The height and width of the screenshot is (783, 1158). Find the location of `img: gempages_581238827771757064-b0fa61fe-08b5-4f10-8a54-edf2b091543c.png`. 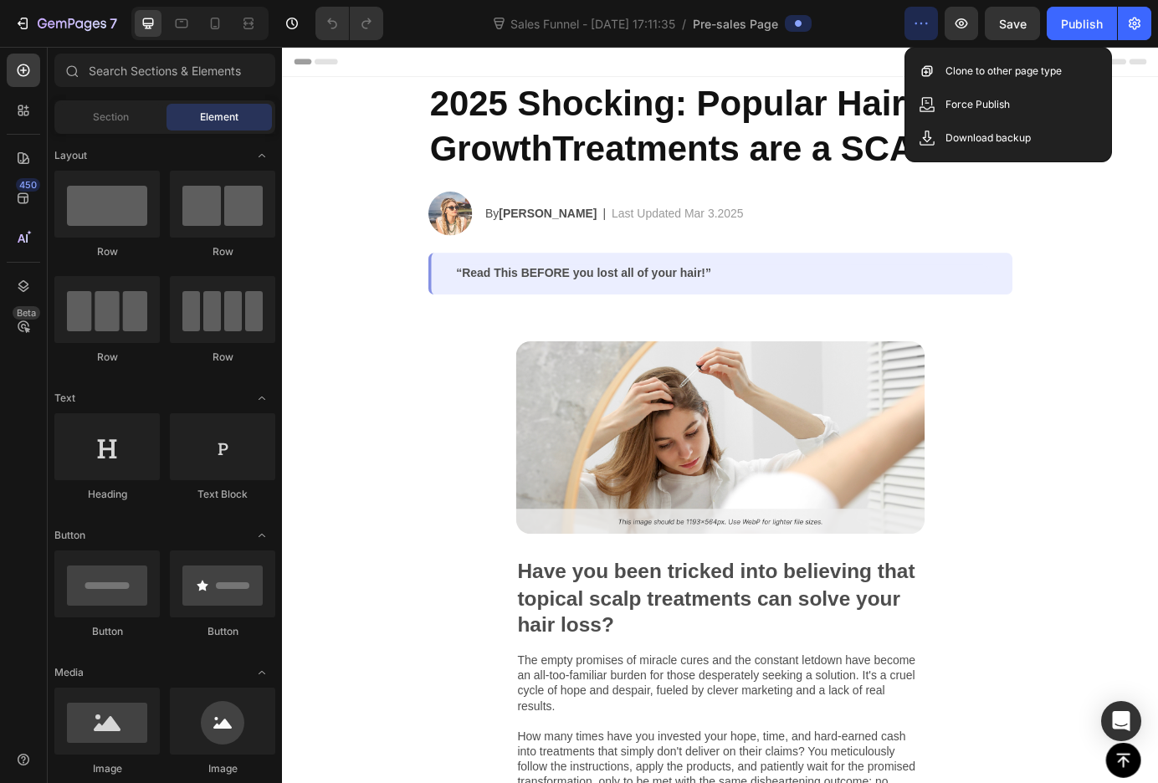

img: gempages_581238827771757064-b0fa61fe-08b5-4f10-8a54-edf2b091543c.png is located at coordinates (502, 448).